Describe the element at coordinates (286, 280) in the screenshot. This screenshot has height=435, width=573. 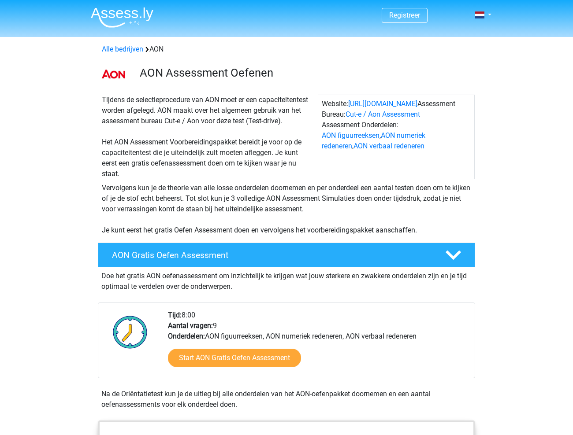
I see `div: Doe het gratis AON oefenassessment om inzichtelijk te krijgen wat jouw sterkere en zwakkere onder...` at that location.